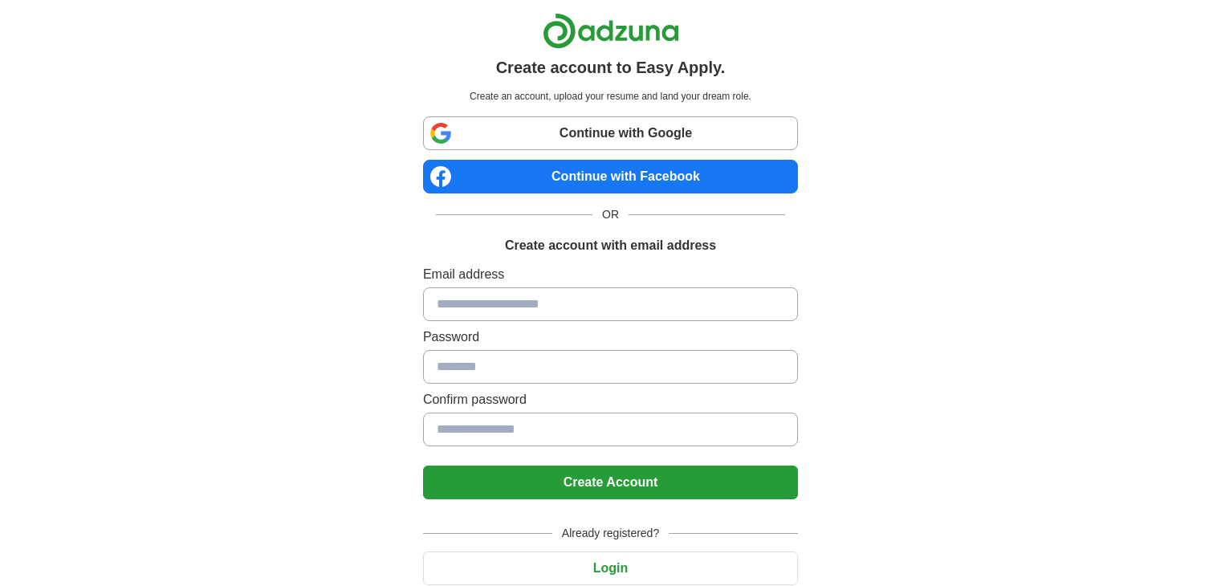  I want to click on h1: Create account to Easy Apply., so click(611, 67).